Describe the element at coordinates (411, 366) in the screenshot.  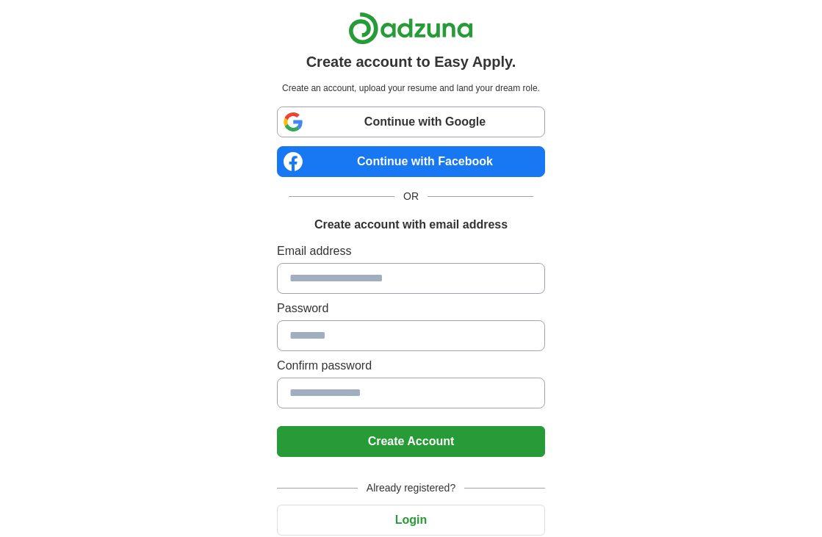
I see `label: Confirm password` at that location.